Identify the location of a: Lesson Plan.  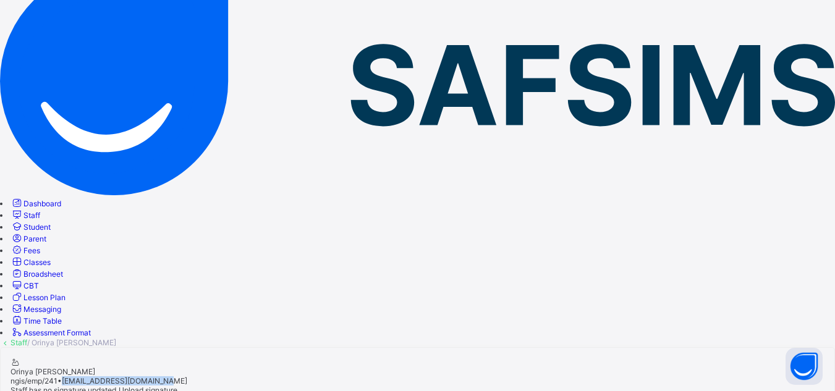
(38, 297).